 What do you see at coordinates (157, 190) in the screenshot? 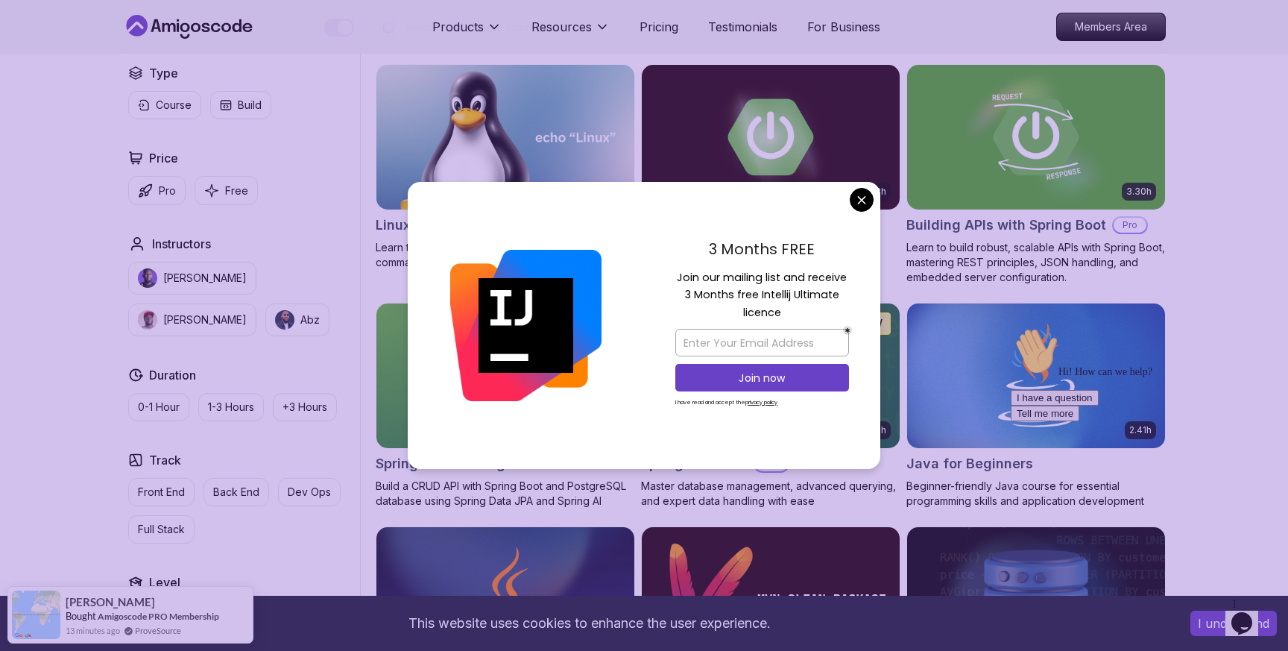
I see `button: Pro` at bounding box center [157, 190].